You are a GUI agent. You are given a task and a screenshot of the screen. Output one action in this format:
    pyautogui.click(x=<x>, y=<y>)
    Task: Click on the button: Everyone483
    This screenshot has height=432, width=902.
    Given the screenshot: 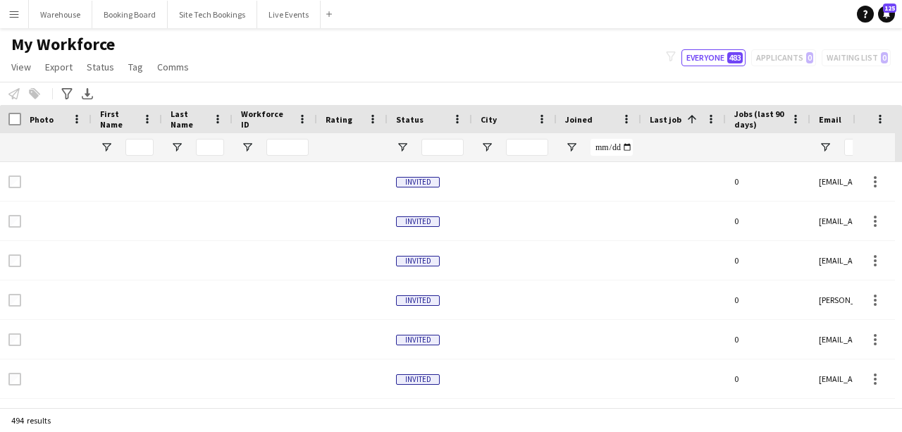 What is the action you would take?
    pyautogui.click(x=713, y=58)
    